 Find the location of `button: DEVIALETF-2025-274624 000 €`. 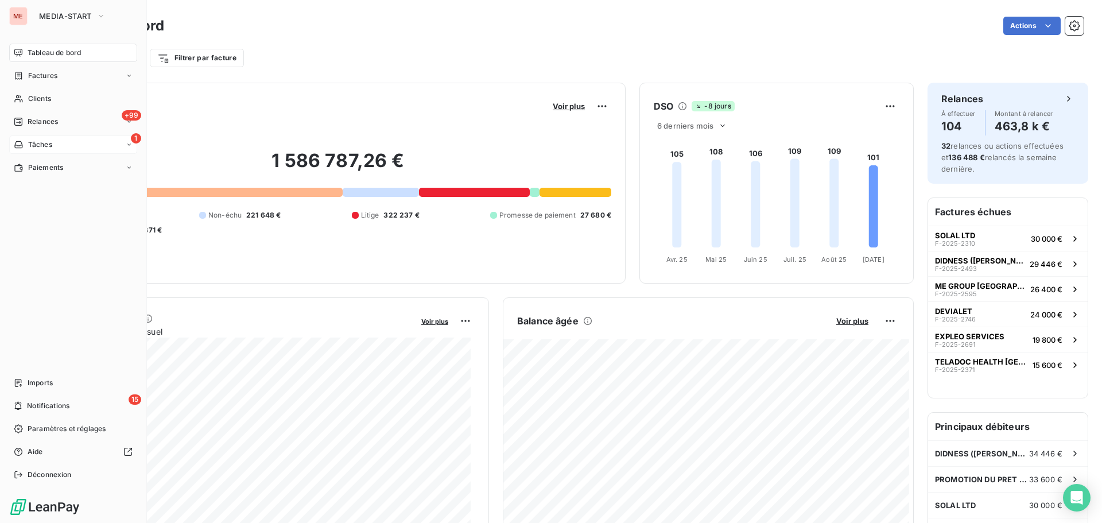

button: DEVIALETF-2025-274624 000 € is located at coordinates (1008, 314).